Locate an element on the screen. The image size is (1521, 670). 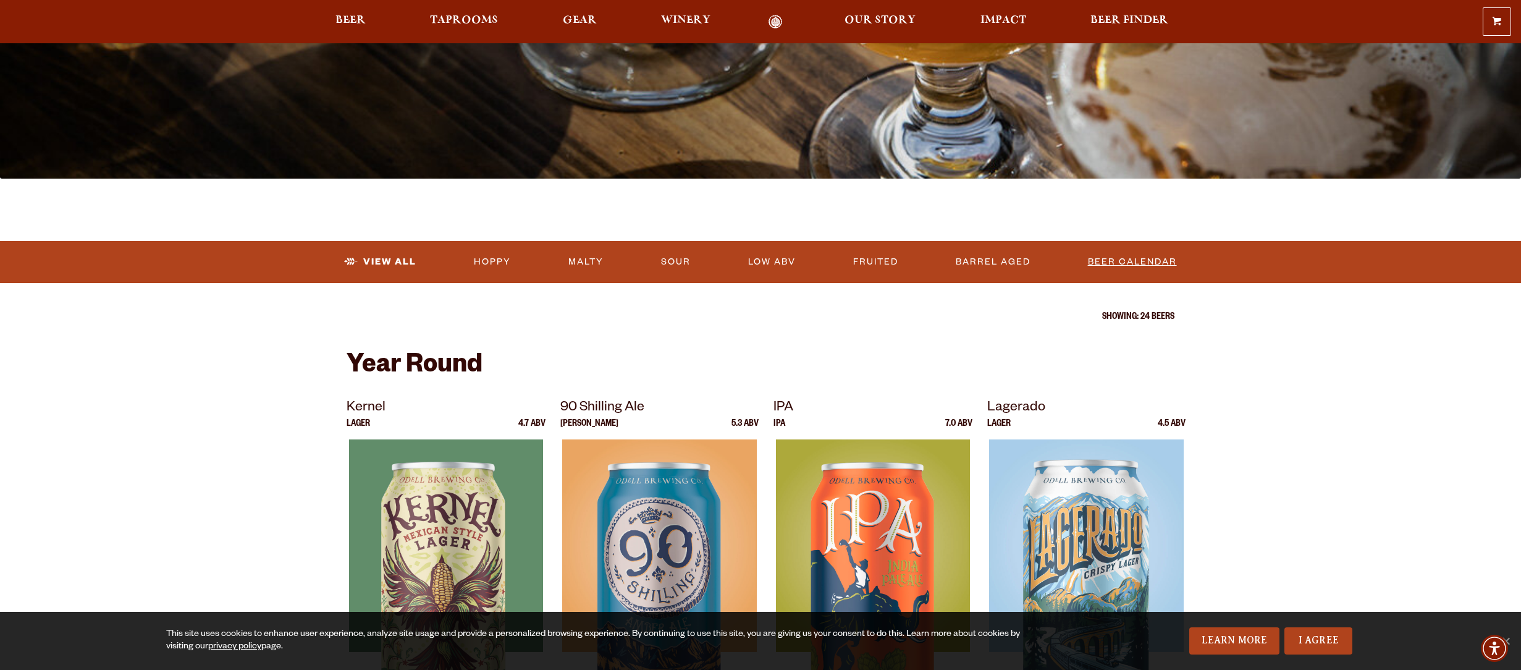
div: This site uses cookies to enhance user experience, analyze site usage and provide a personalized ... is located at coordinates (604, 641).